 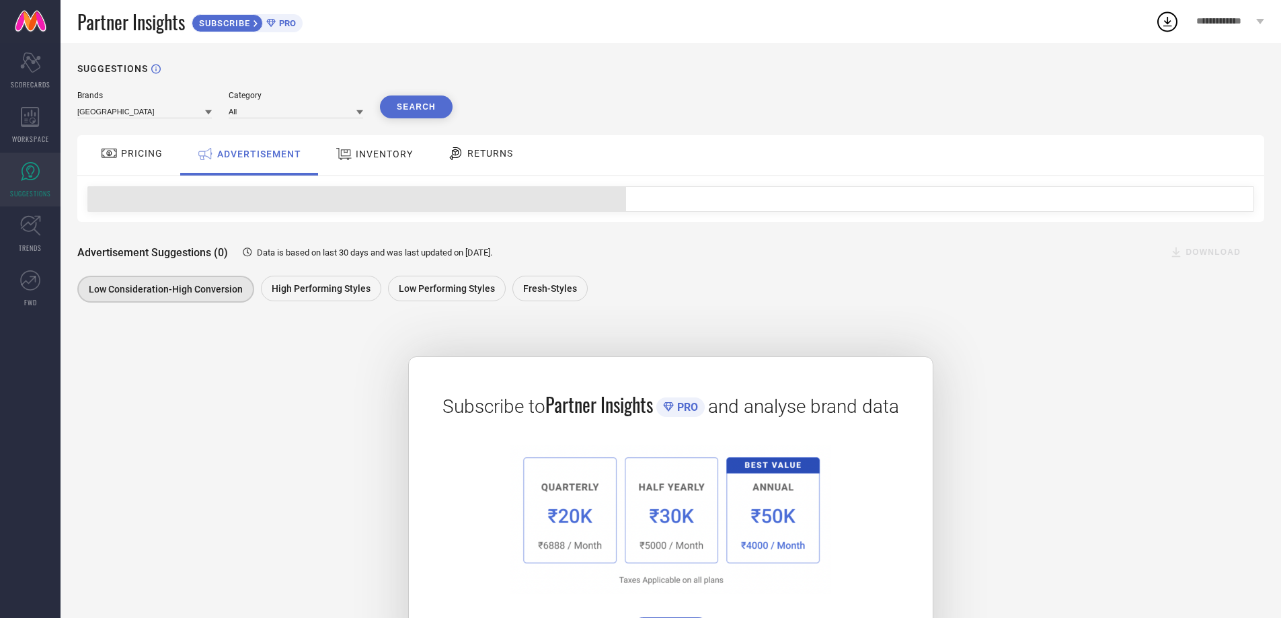 I want to click on a: SUBSCRIBEPRO, so click(x=247, y=22).